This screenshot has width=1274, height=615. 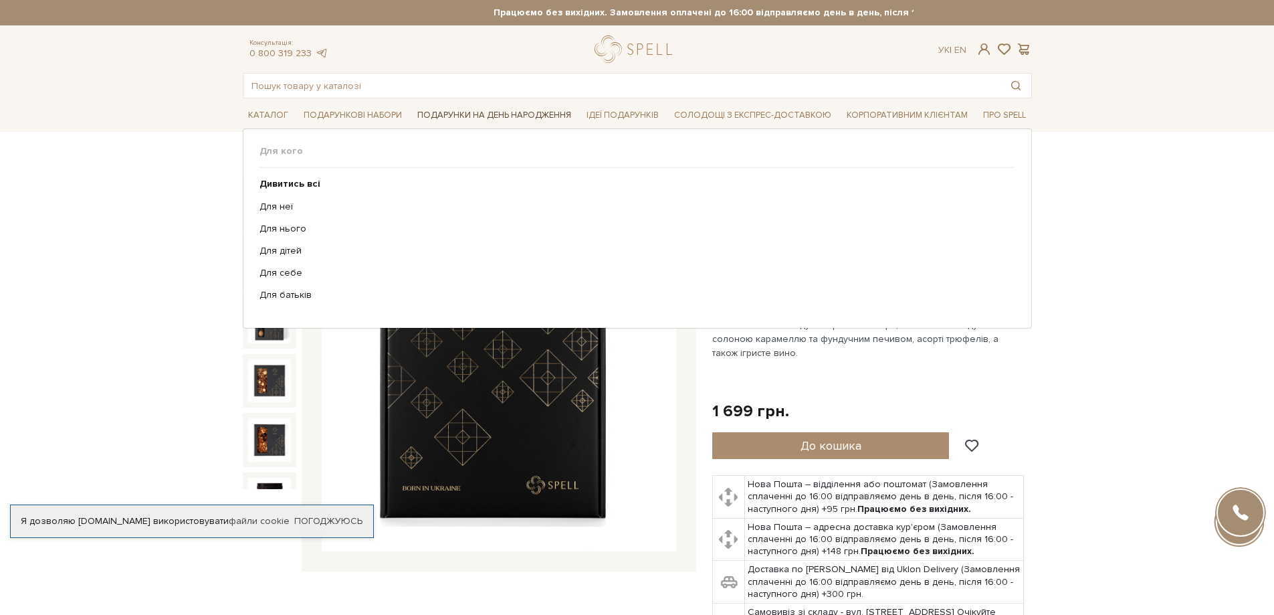 What do you see at coordinates (632, 184) in the screenshot?
I see `a: Дивитись всі` at bounding box center [632, 184].